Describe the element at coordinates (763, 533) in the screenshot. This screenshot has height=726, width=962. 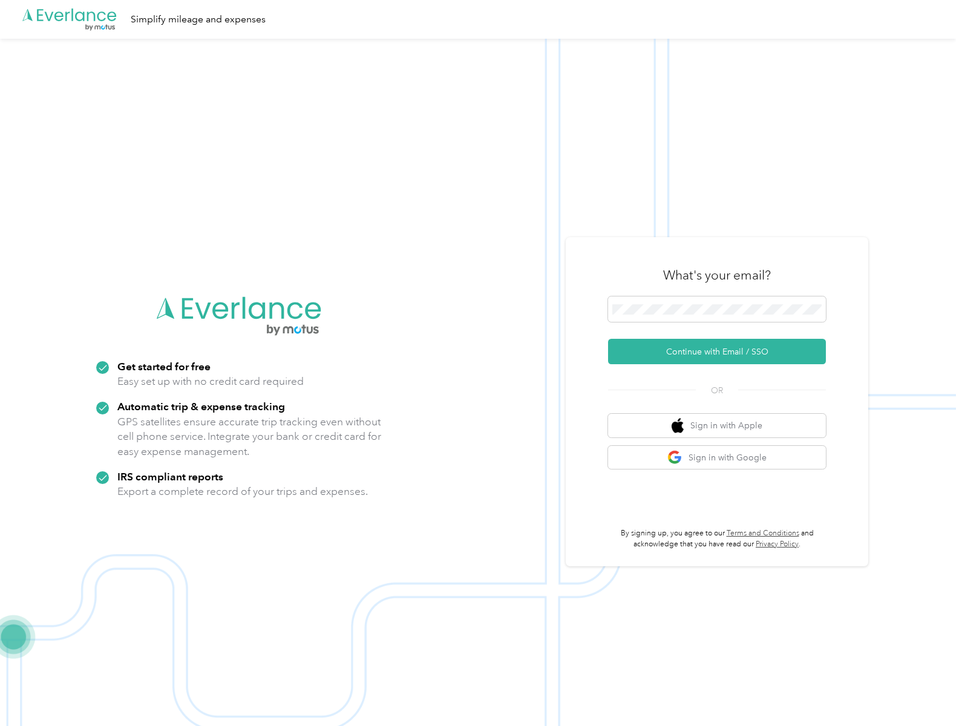
I see `a: Terms and Conditions` at that location.